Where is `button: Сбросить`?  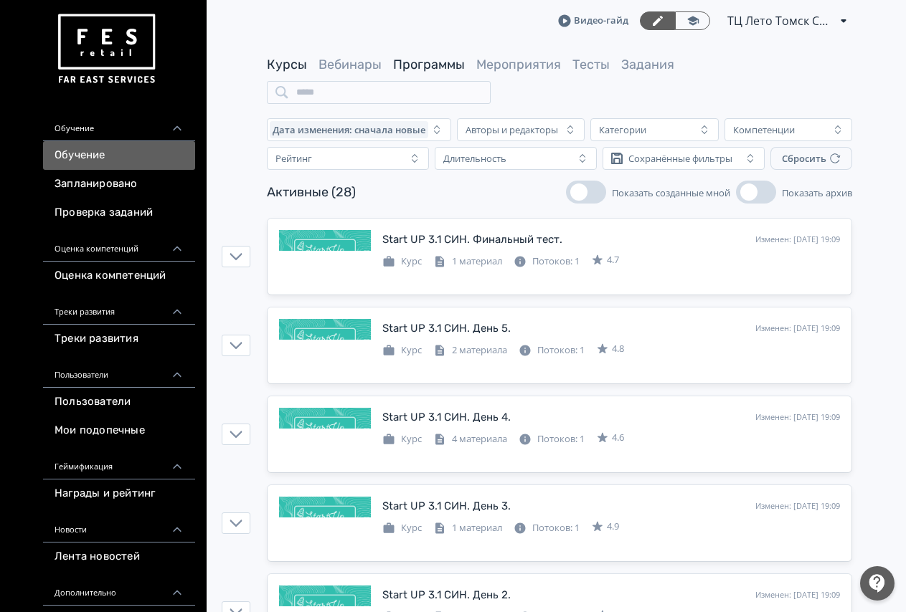
button: Сбросить is located at coordinates (811, 158).